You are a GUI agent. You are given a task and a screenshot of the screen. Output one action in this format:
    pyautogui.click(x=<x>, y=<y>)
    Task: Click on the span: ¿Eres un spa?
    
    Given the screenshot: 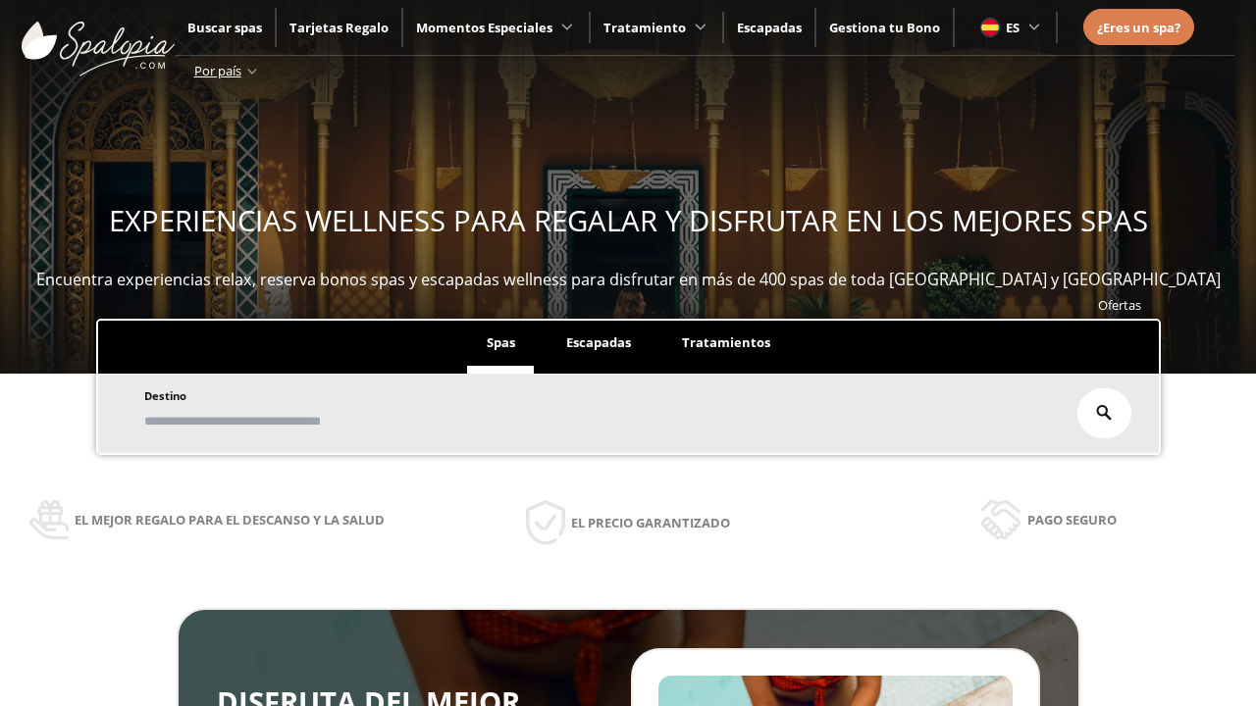 What is the action you would take?
    pyautogui.click(x=1138, y=27)
    